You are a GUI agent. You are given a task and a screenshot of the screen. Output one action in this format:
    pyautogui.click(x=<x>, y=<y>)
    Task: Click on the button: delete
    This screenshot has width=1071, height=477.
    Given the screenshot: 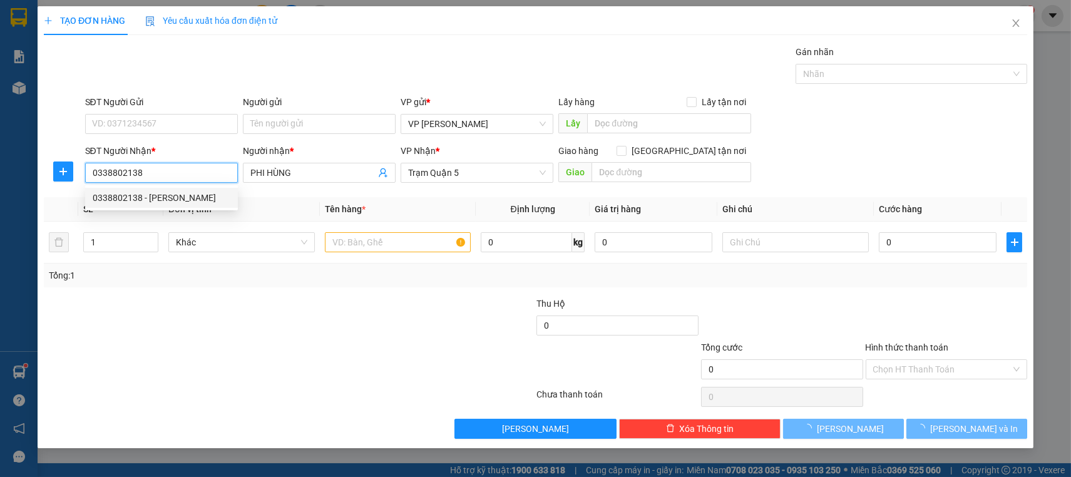 What is the action you would take?
    pyautogui.click(x=59, y=242)
    